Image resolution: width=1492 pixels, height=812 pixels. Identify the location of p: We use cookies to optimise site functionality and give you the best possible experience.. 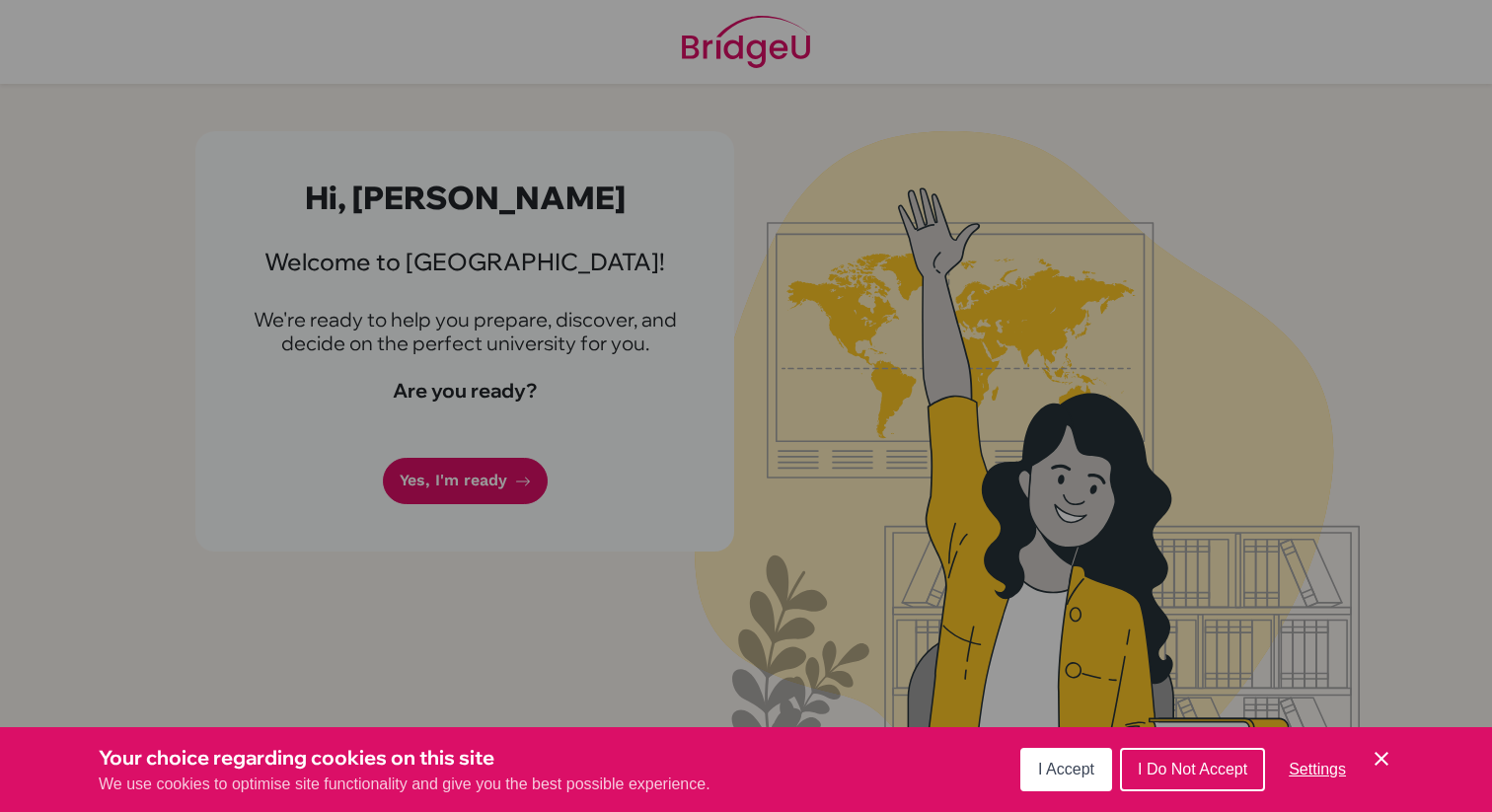
(404, 784).